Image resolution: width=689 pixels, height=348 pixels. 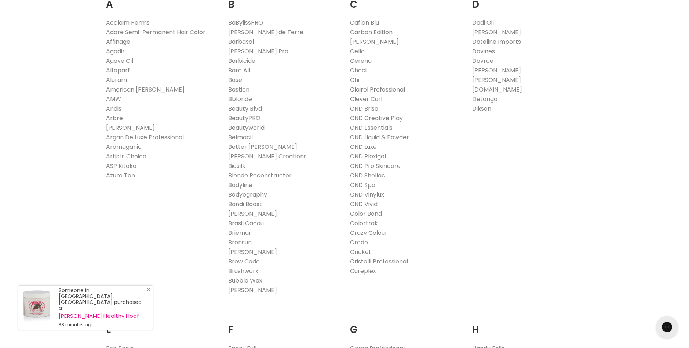 I want to click on a: Bodyline, so click(x=240, y=185).